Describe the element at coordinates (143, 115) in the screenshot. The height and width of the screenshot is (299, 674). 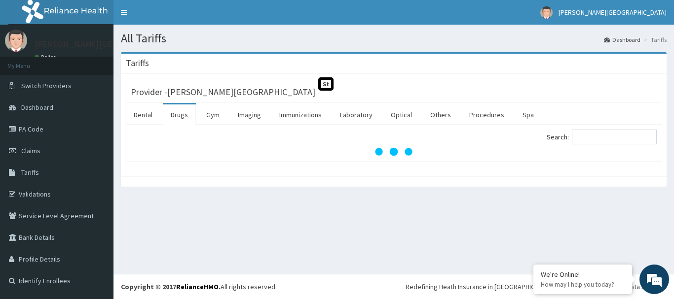
I see `a: Dental` at that location.